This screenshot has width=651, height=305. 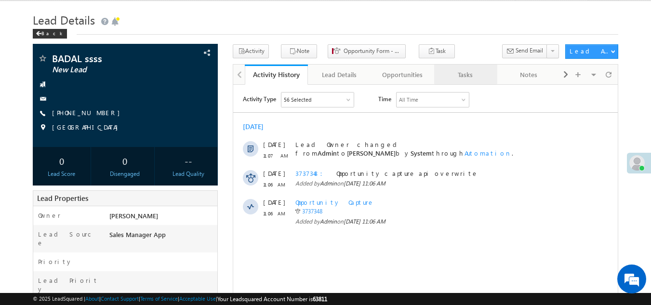 What do you see at coordinates (153, 243) in the screenshot?
I see `em: Start Chat` at bounding box center [153, 243].